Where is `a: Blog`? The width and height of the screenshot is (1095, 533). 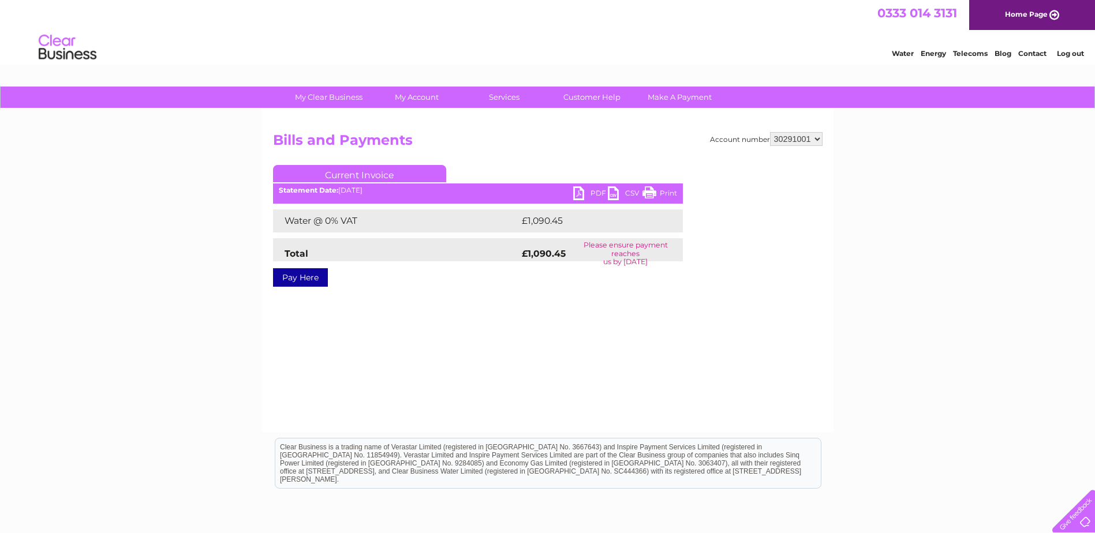
a: Blog is located at coordinates (1002, 53).